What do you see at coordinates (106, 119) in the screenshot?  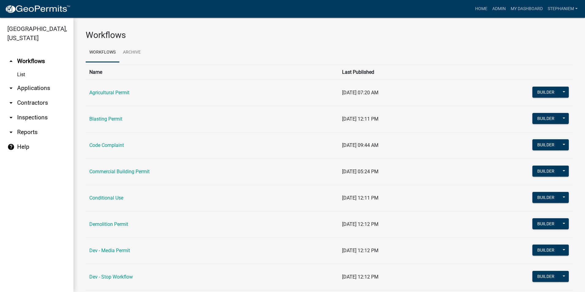 I see `a: Blasting Permit` at bounding box center [106, 119].